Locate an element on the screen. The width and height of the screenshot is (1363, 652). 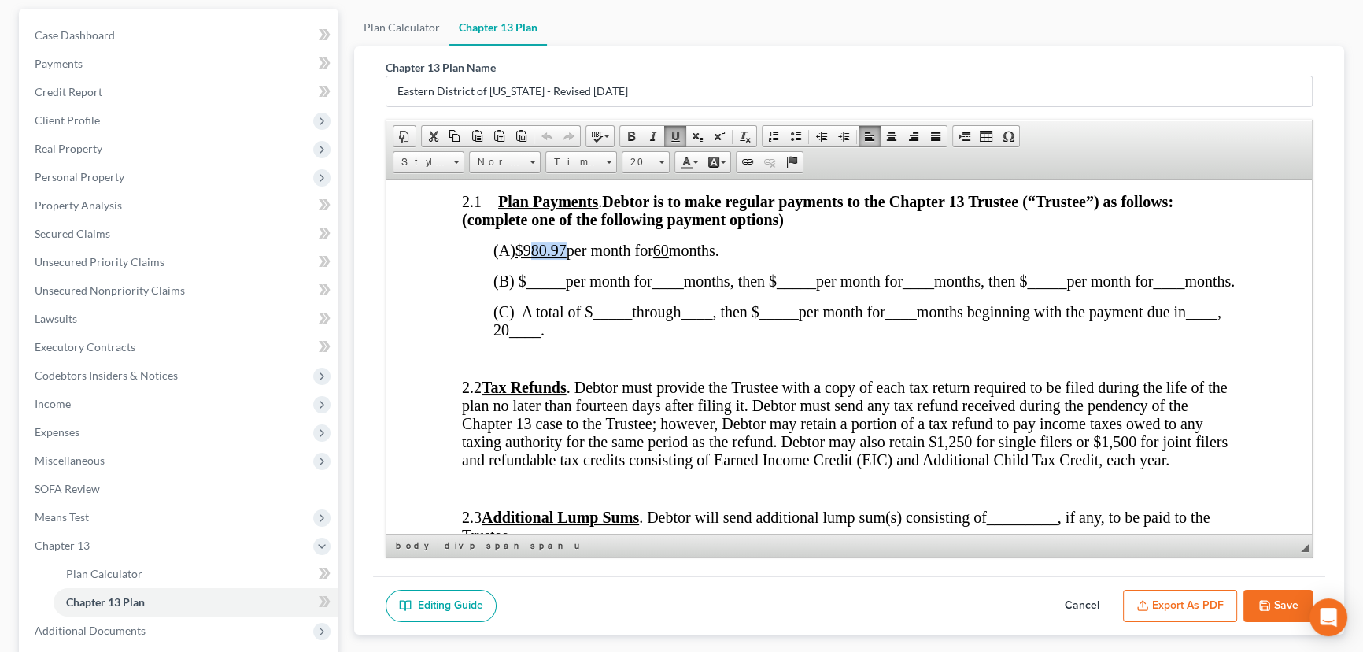
a: div element is located at coordinates (453, 545).